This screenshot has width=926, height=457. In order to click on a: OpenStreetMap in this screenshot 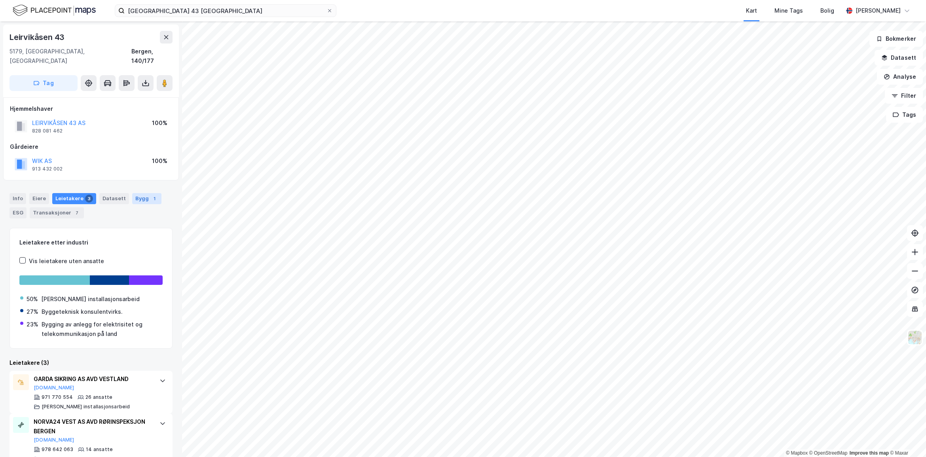, I will do `click(828, 453)`.